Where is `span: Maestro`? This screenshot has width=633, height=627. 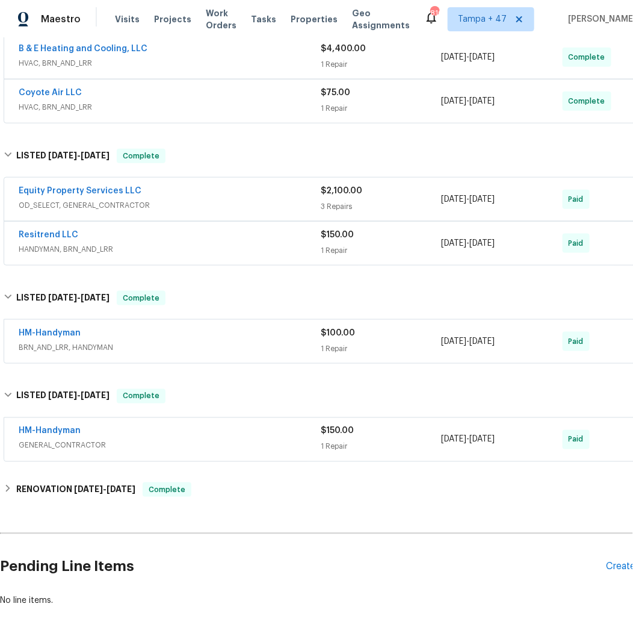
span: Maestro is located at coordinates (61, 19).